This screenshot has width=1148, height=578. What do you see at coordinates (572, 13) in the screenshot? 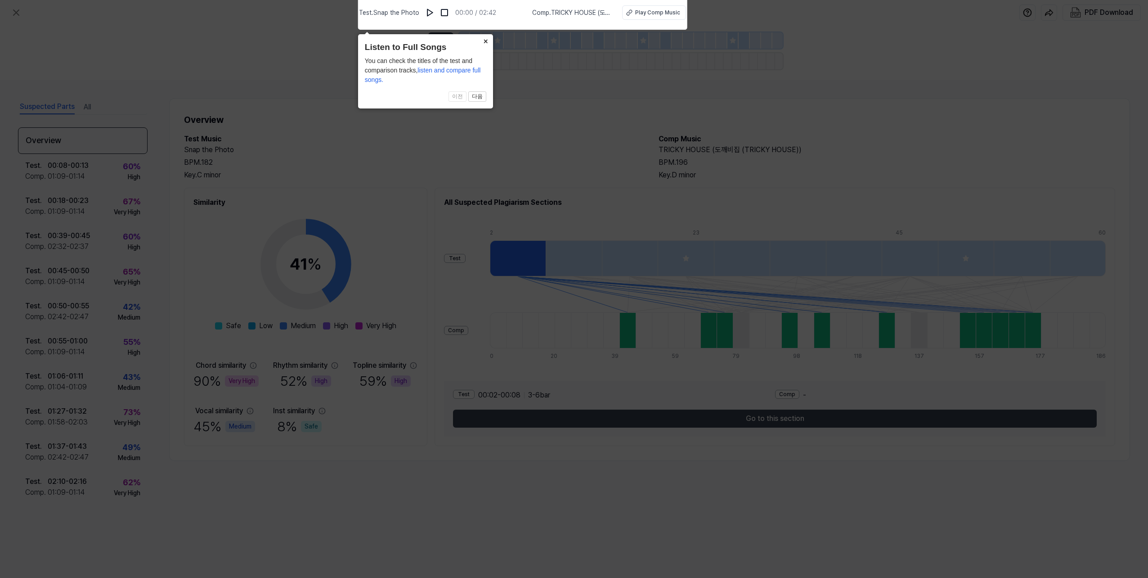
I see `span: Comp . TRICKY HOUSE (도깨비집 (TRICKY HOUSE))` at bounding box center [572, 13].